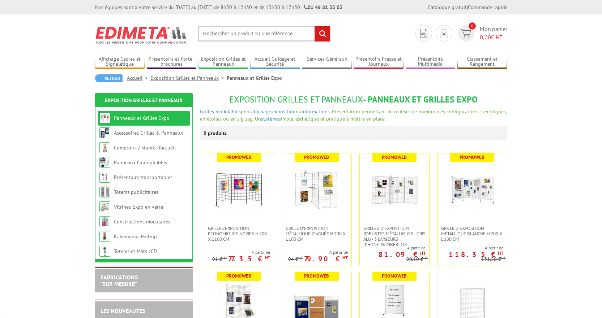 This screenshot has width=602, height=318. What do you see at coordinates (472, 234) in the screenshot?
I see `span: Grille d'exposition métallique blanche H 200 x L 100 cm` at bounding box center [472, 234].